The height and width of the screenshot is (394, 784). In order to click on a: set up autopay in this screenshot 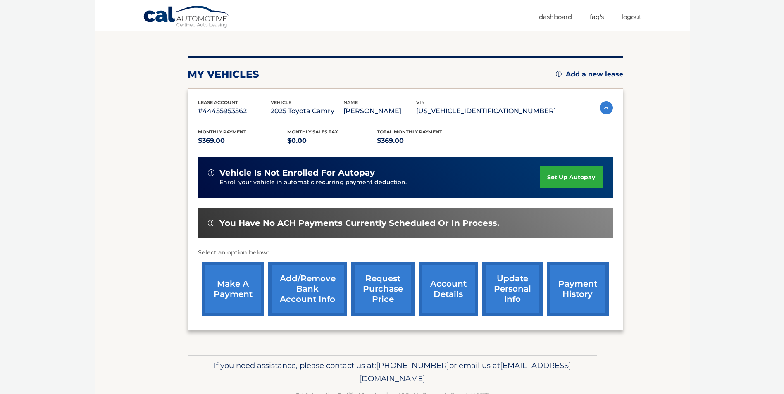, I will do `click(571, 177)`.